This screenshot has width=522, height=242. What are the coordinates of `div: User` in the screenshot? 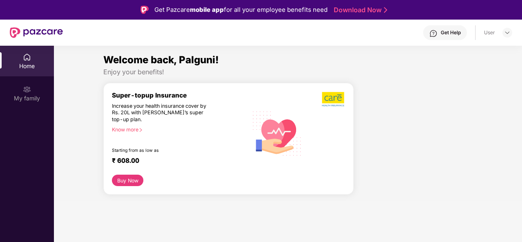 It's located at (489, 33).